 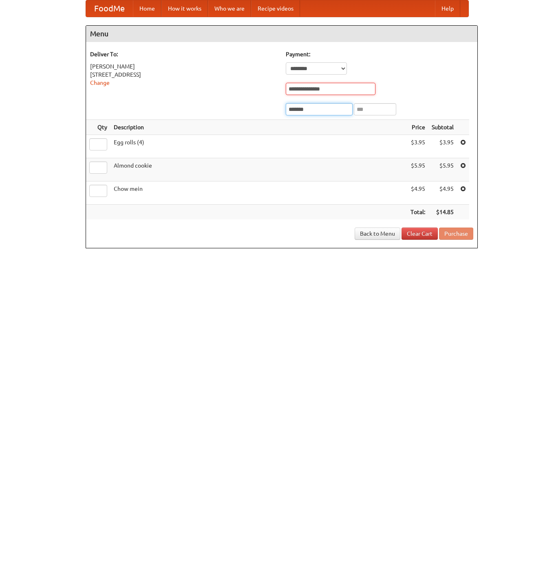 I want to click on th: Price, so click(x=418, y=127).